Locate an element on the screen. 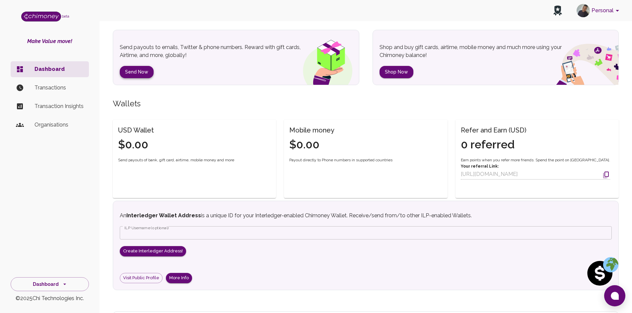 Image resolution: width=632 pixels, height=313 pixels. h4: 0 referred is located at coordinates (493, 145).